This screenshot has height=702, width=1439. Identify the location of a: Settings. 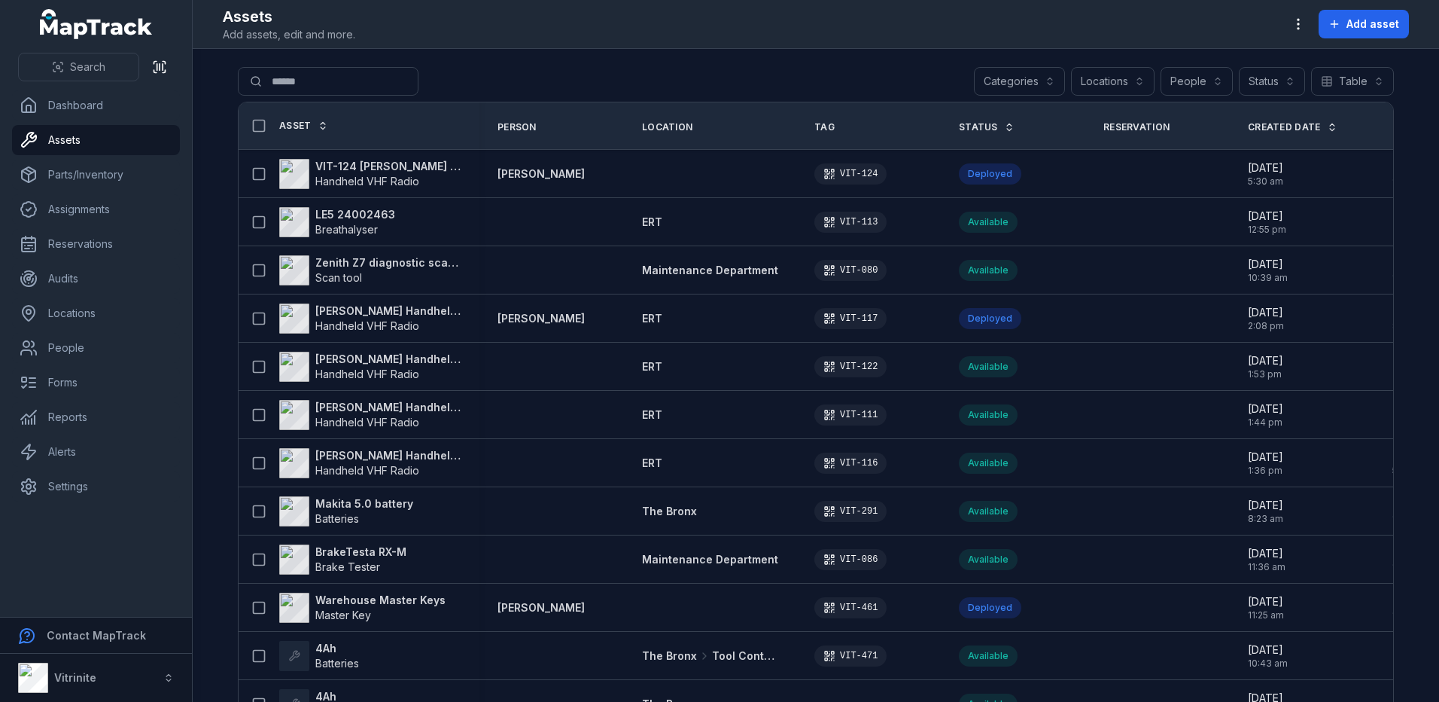
(96, 486).